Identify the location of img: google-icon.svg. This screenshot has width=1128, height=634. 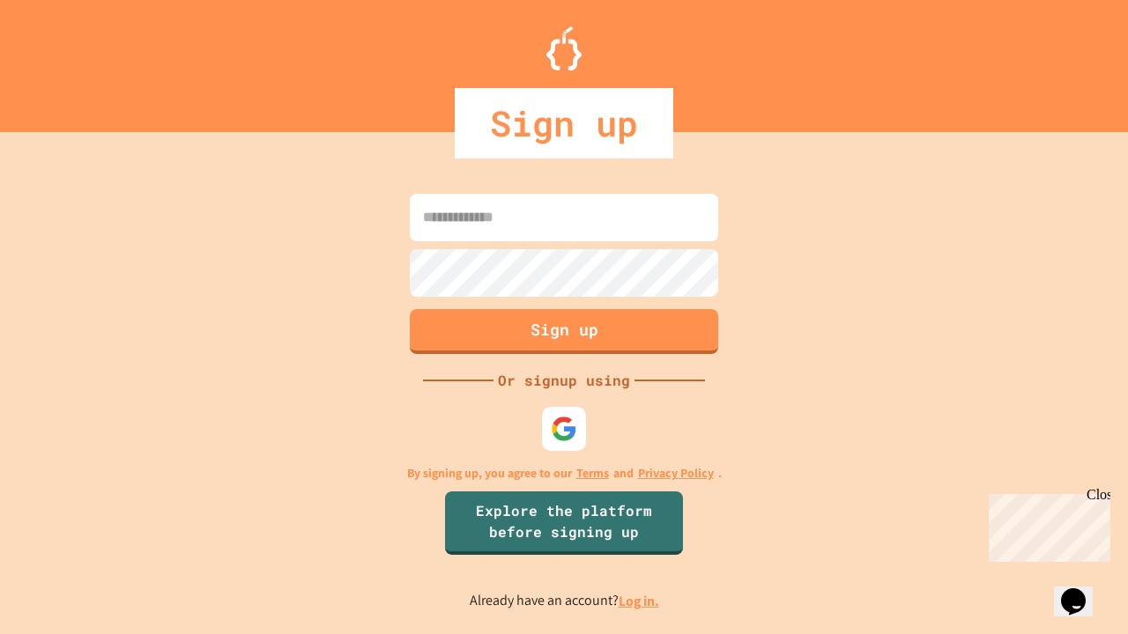
(564, 429).